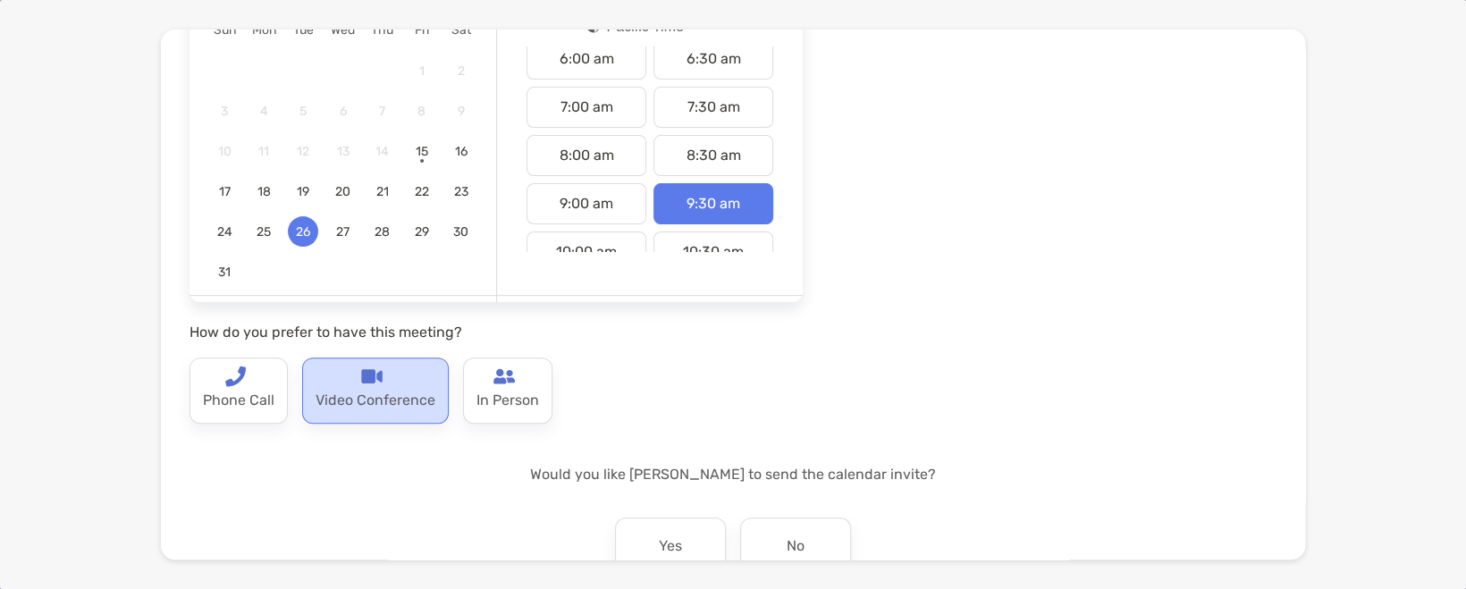  I want to click on span: 5, so click(303, 111).